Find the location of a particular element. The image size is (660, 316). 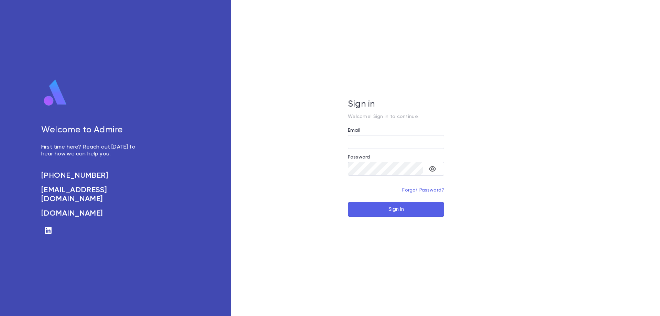

label: Email is located at coordinates (354, 130).